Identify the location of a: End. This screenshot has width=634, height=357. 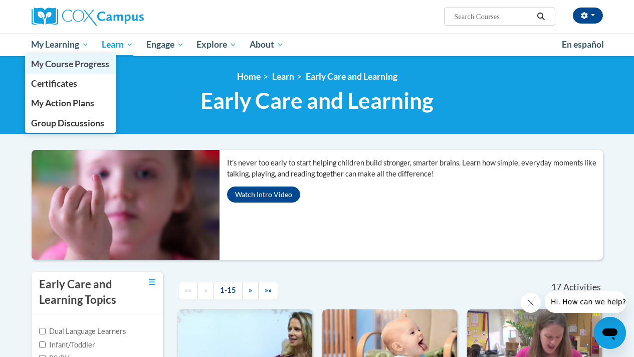
(268, 290).